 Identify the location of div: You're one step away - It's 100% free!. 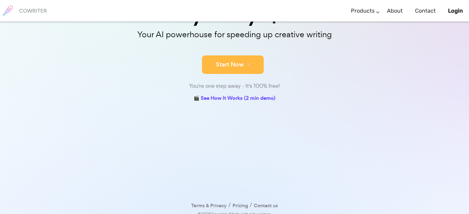
(235, 86).